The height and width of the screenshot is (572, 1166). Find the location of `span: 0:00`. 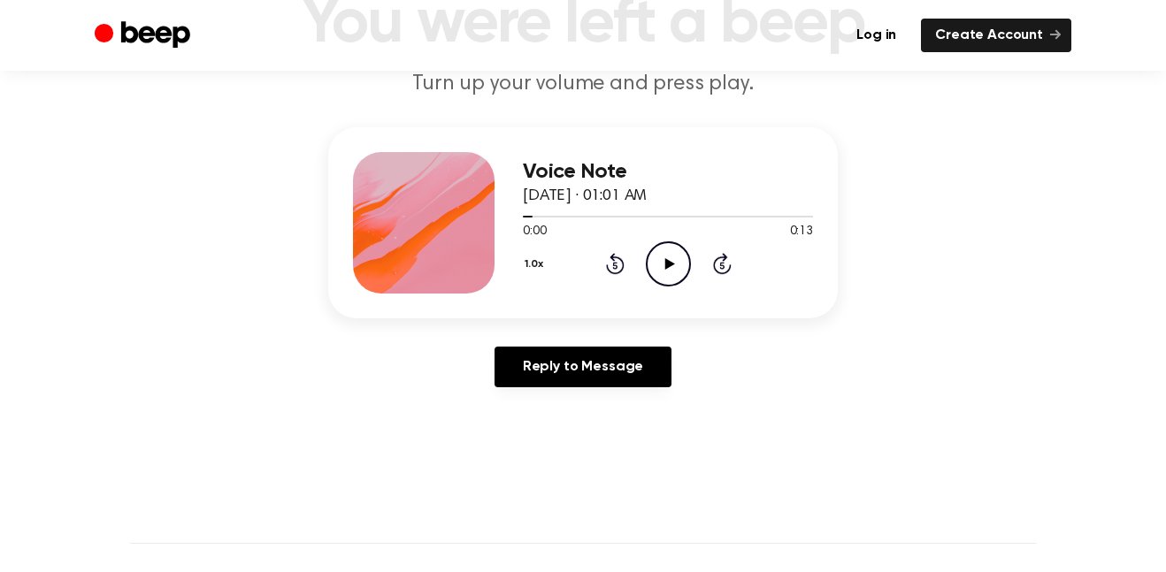

span: 0:00 is located at coordinates (534, 232).